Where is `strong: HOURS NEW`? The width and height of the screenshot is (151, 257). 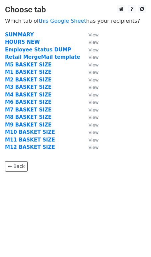
strong: HOURS NEW is located at coordinates (22, 42).